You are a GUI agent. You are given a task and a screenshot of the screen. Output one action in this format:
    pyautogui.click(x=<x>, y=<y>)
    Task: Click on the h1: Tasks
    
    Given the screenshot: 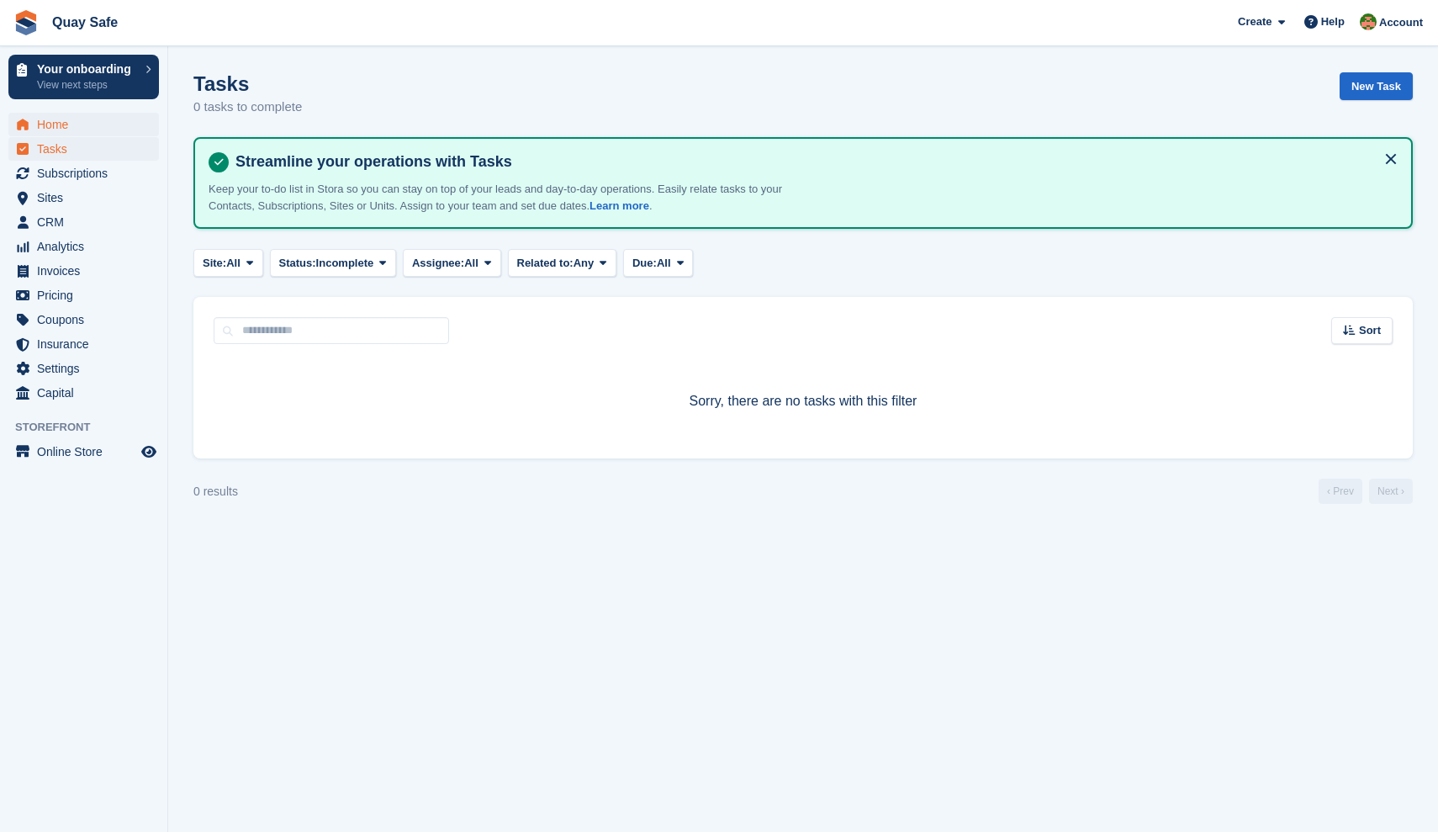 What is the action you would take?
    pyautogui.click(x=247, y=83)
    